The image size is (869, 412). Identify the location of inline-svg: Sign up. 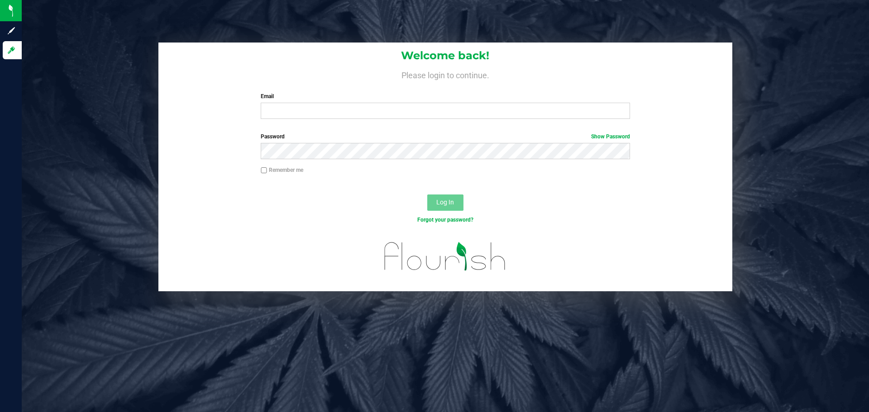
(11, 31).